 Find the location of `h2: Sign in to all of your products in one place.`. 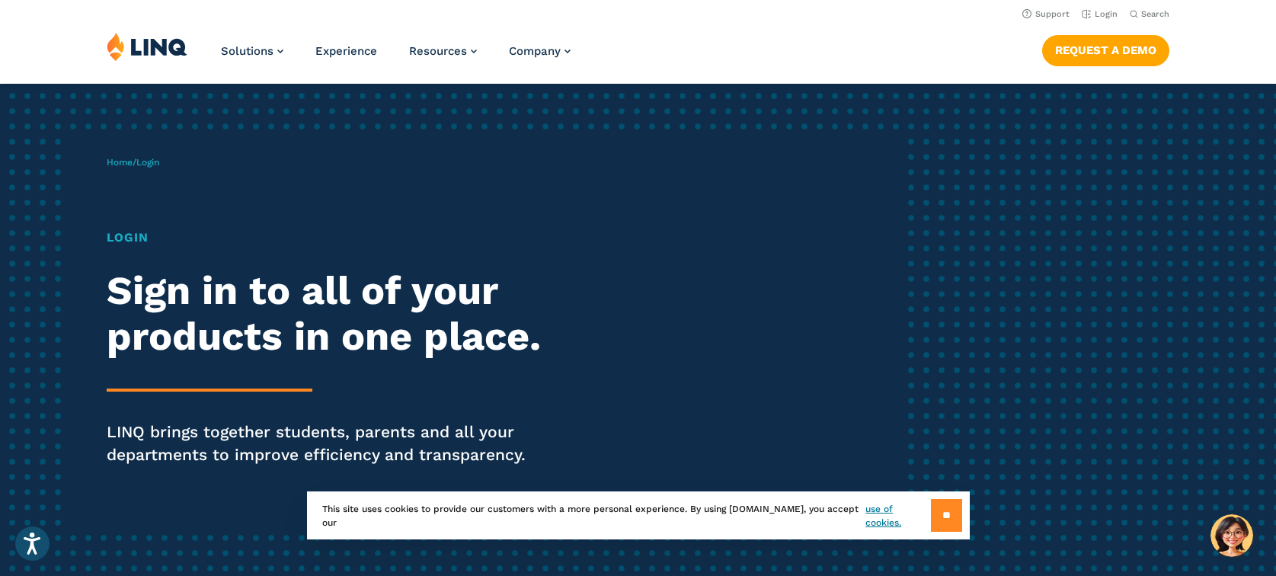

h2: Sign in to all of your products in one place. is located at coordinates (352, 314).